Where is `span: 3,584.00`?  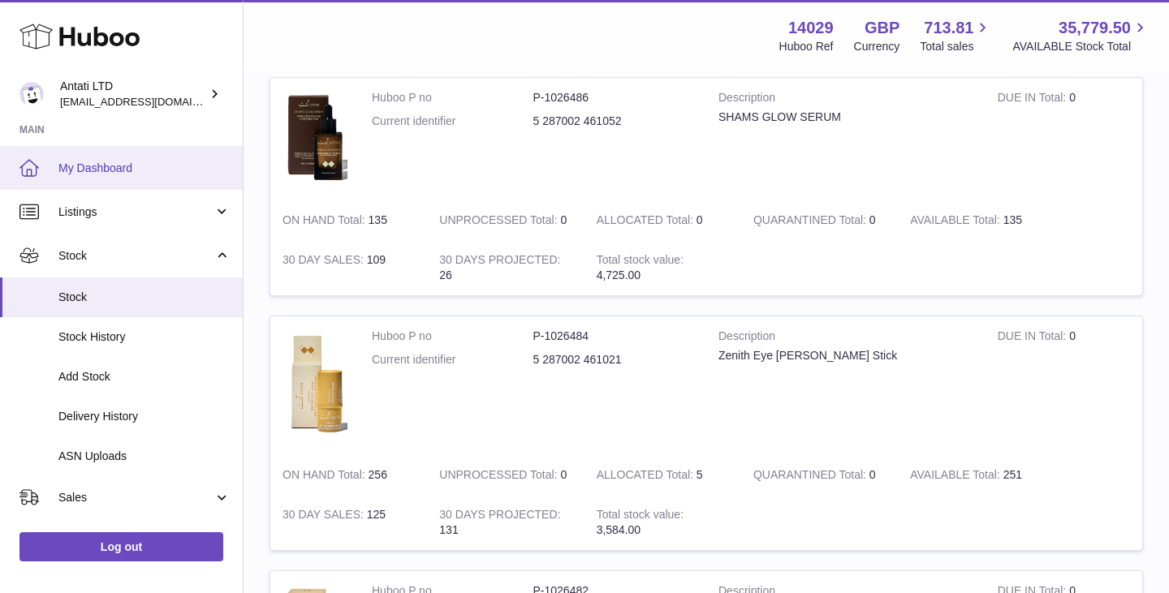 span: 3,584.00 is located at coordinates (618, 530).